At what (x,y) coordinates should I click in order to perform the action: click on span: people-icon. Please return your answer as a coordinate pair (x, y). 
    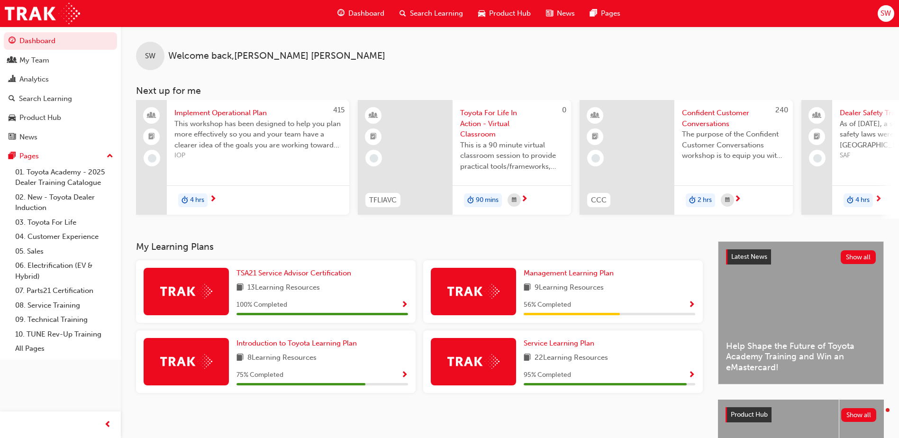
    Looking at the image, I should click on (817, 116).